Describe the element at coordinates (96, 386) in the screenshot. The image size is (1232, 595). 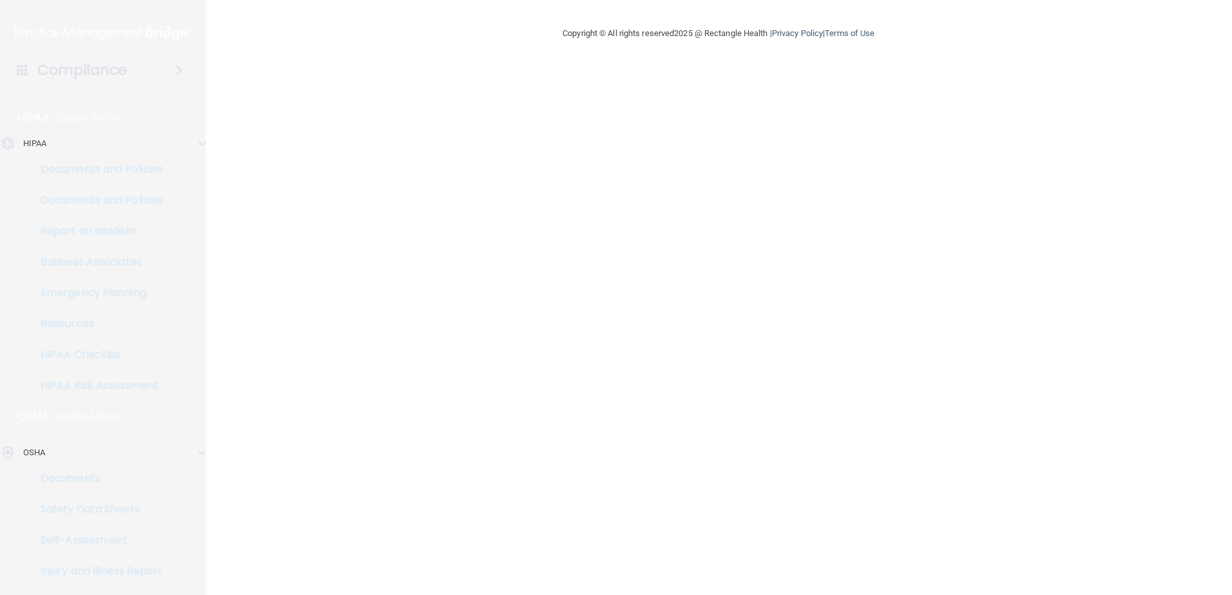
I see `p: HIPAA Risk Assessment` at that location.